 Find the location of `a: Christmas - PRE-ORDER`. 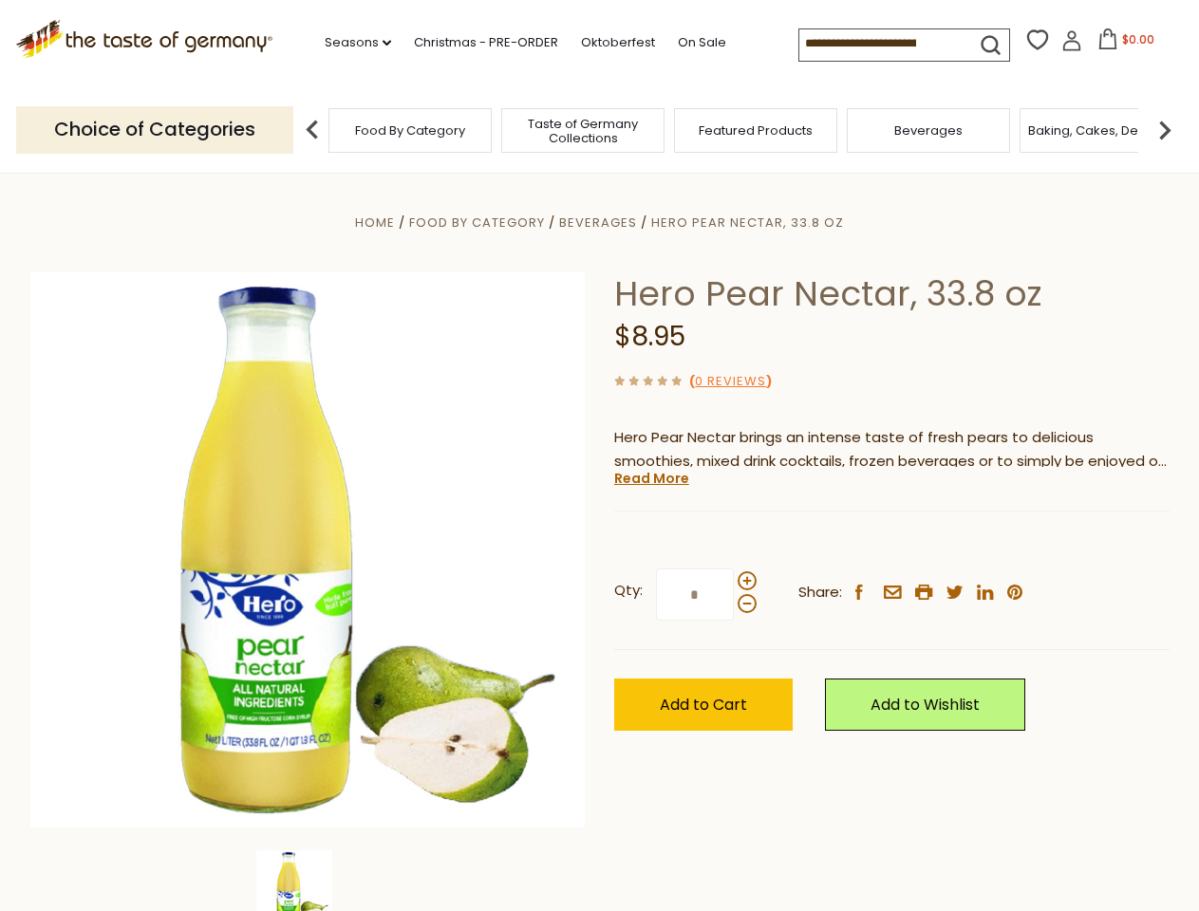

a: Christmas - PRE-ORDER is located at coordinates (486, 43).